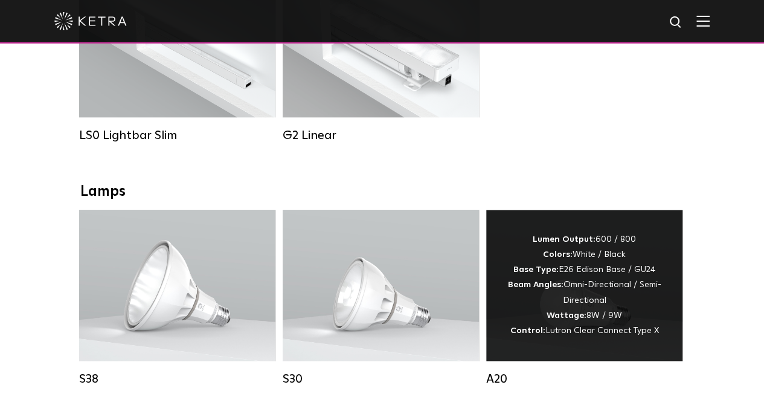  I want to click on div: Lamps, so click(382, 191).